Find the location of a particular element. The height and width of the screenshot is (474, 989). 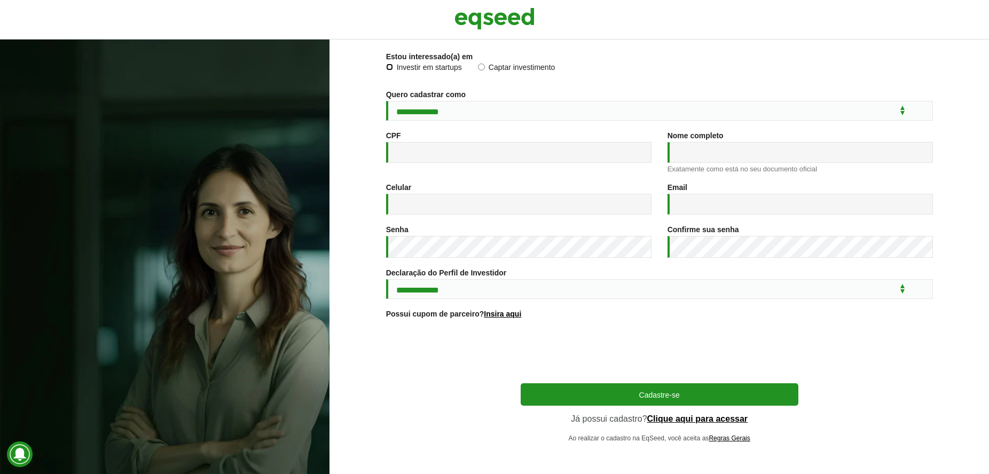

p: Já possui cadastro? is located at coordinates (660, 419).